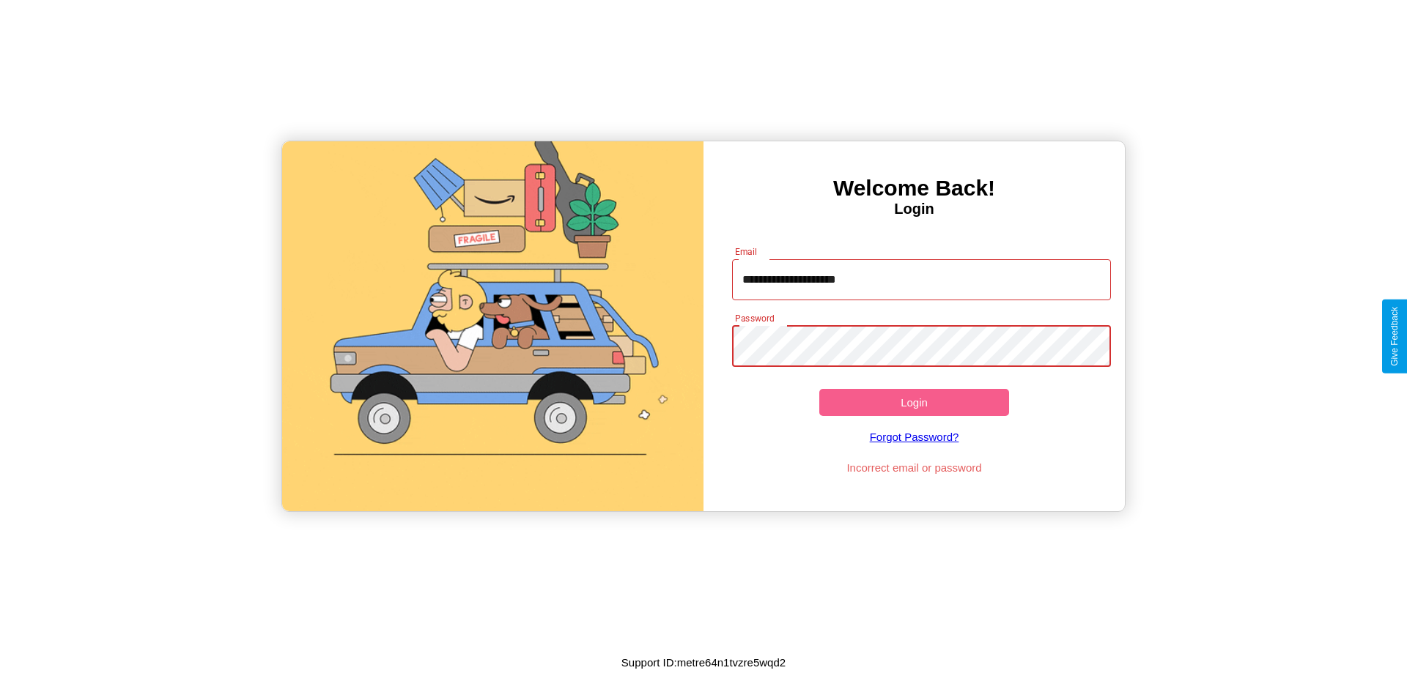  Describe the element at coordinates (754, 318) in the screenshot. I see `label: Password` at that location.